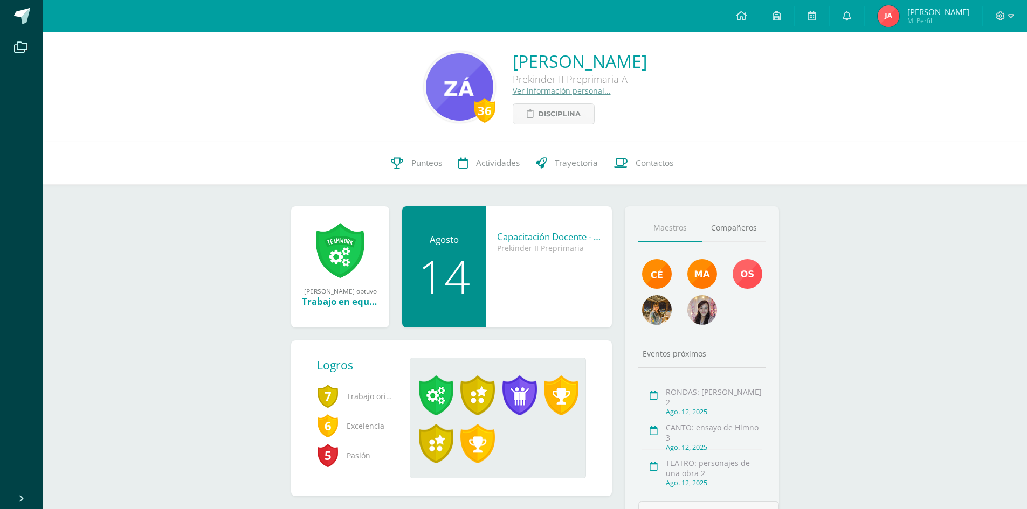  Describe the element at coordinates (656, 310) in the screenshot. I see `img: 65541f5bcc6bbdd0a46ad6ed271a204a.png` at that location.